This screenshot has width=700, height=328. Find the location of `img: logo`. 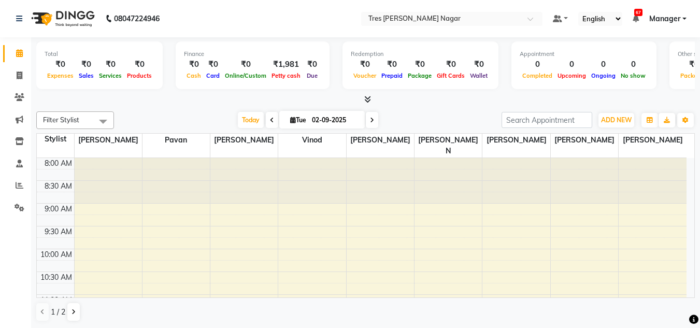

img: logo is located at coordinates (62, 19).